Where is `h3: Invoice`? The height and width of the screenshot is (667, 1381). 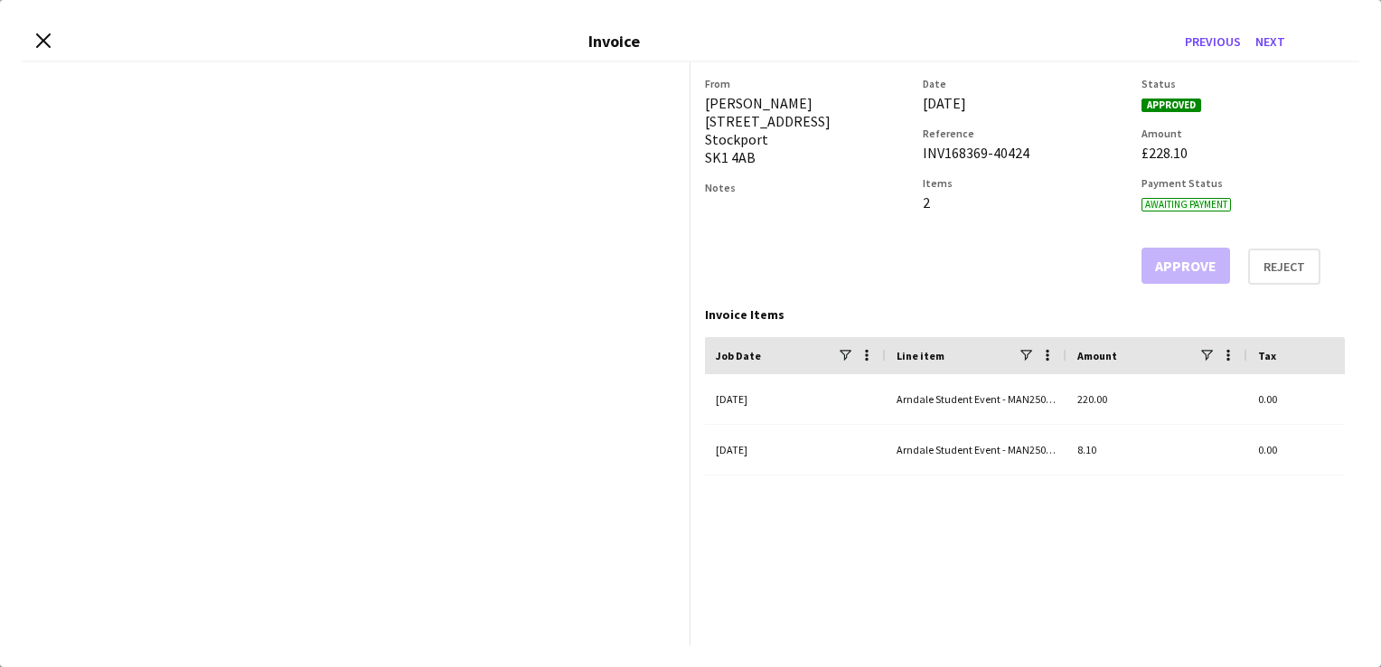 h3: Invoice is located at coordinates (614, 41).